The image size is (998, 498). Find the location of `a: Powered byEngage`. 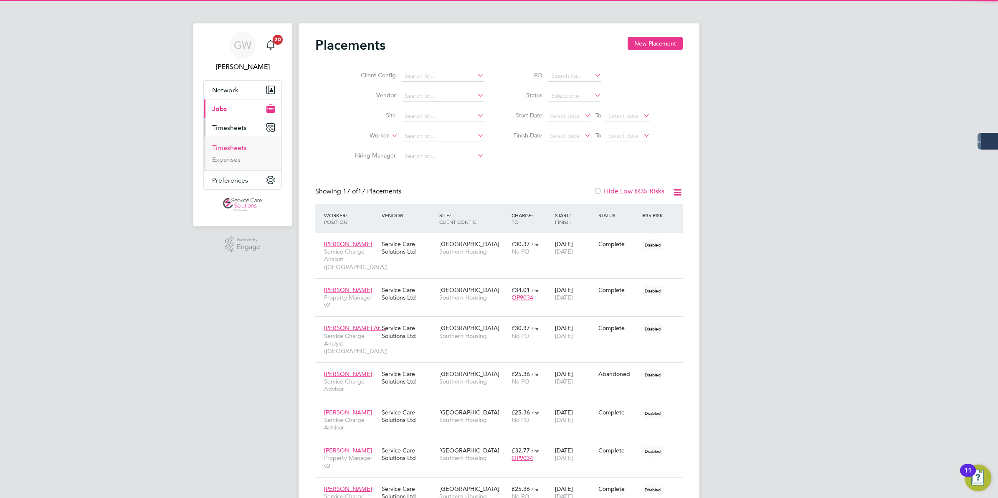

a: Powered byEngage is located at coordinates (243, 244).